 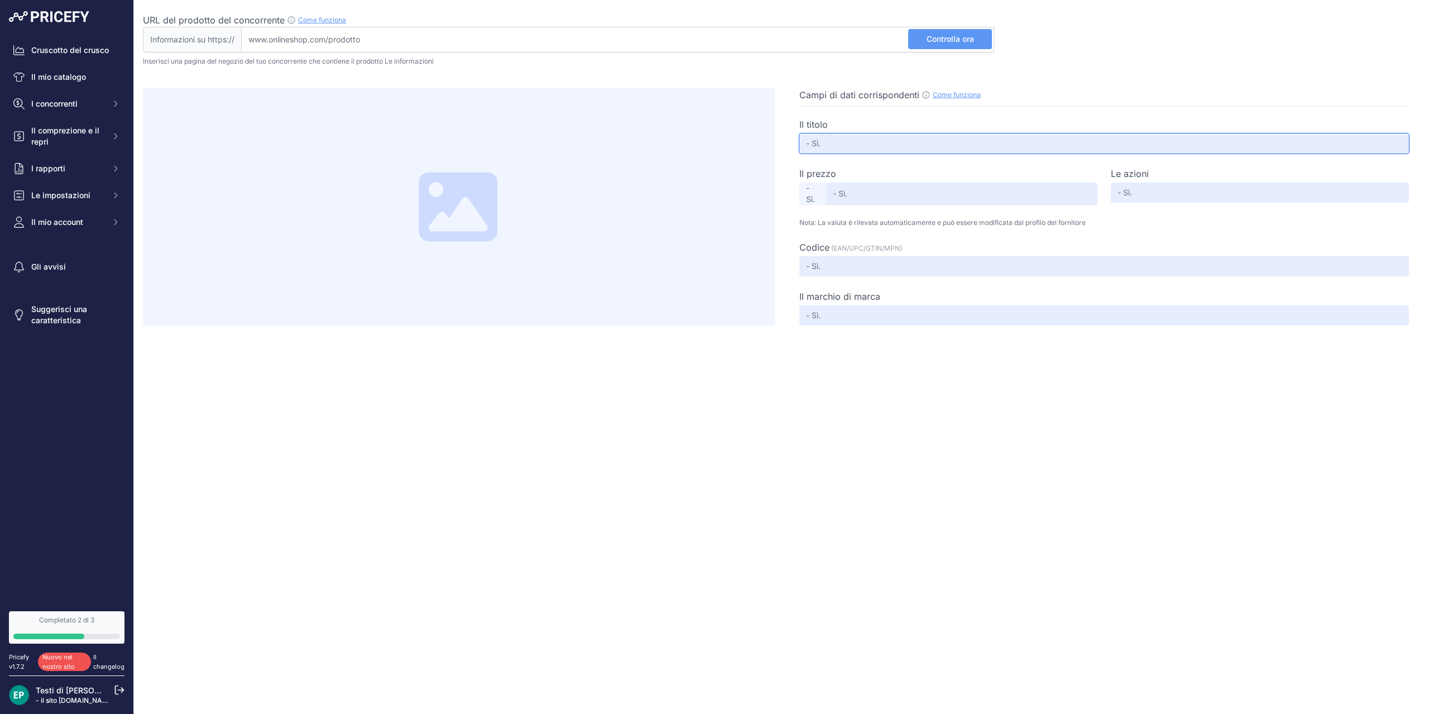 I want to click on a: Il changelog, so click(x=109, y=661).